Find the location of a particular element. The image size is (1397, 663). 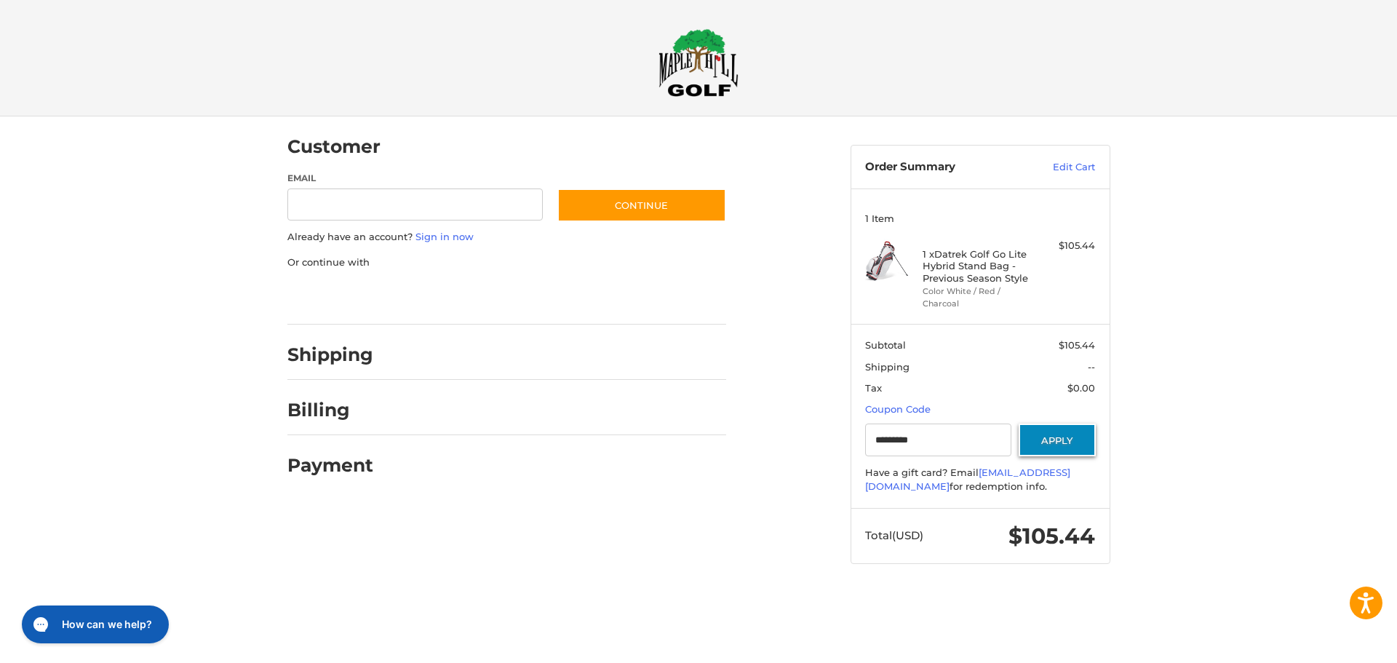

li: Color White / Red / Charcoal is located at coordinates (978, 297).